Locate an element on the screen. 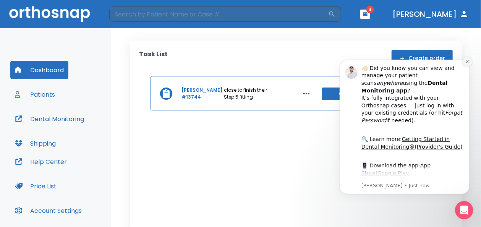 This screenshot has width=481, height=227. button: Shipping is located at coordinates (35, 143).